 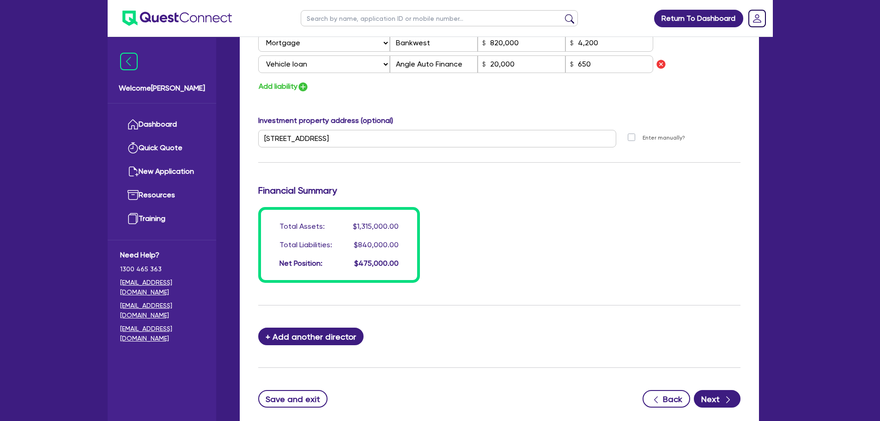 What do you see at coordinates (129, 61) in the screenshot?
I see `img: icon-menu-close` at bounding box center [129, 61].